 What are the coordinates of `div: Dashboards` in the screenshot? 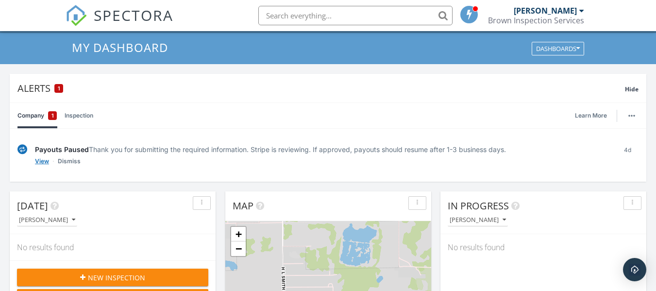 It's located at (558, 49).